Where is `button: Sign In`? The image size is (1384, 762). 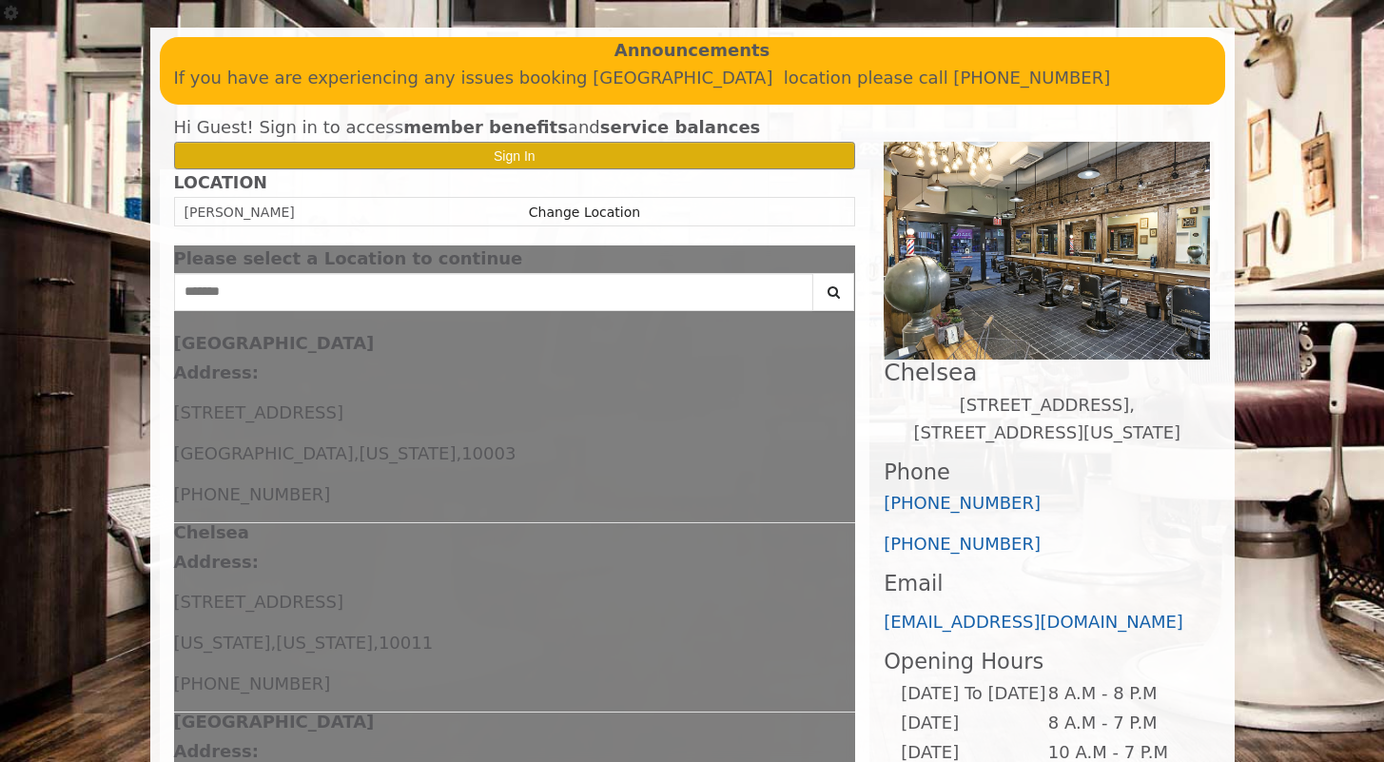
button: Sign In is located at coordinates (514, 155).